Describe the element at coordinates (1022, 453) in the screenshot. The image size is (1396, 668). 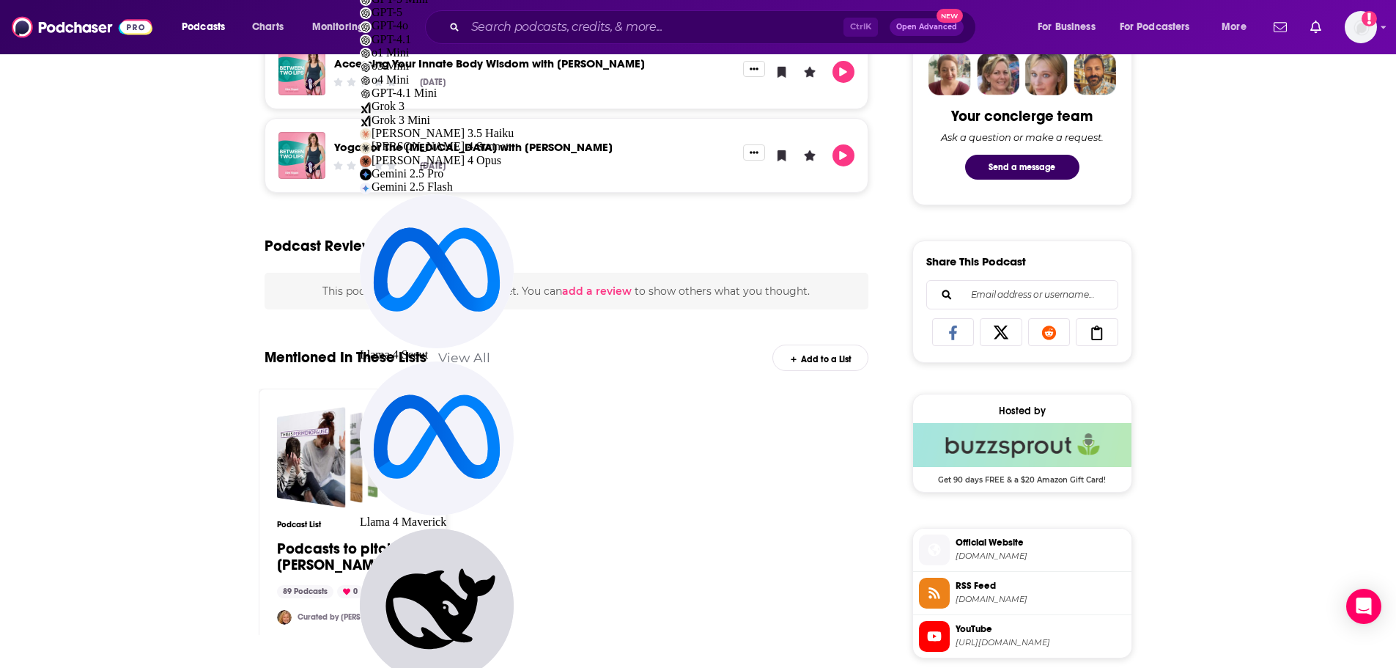
I see `a: Buzzsprout Deal: Get 90 days FREE & a $20 Amazon Gift Card!` at that location.